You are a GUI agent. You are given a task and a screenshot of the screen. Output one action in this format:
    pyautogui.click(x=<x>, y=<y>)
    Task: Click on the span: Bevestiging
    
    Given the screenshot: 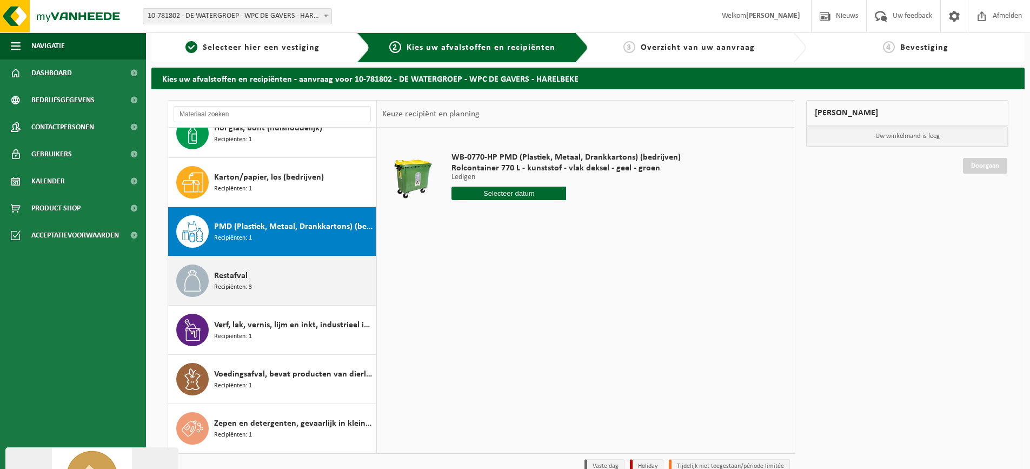 What is the action you would take?
    pyautogui.click(x=924, y=48)
    